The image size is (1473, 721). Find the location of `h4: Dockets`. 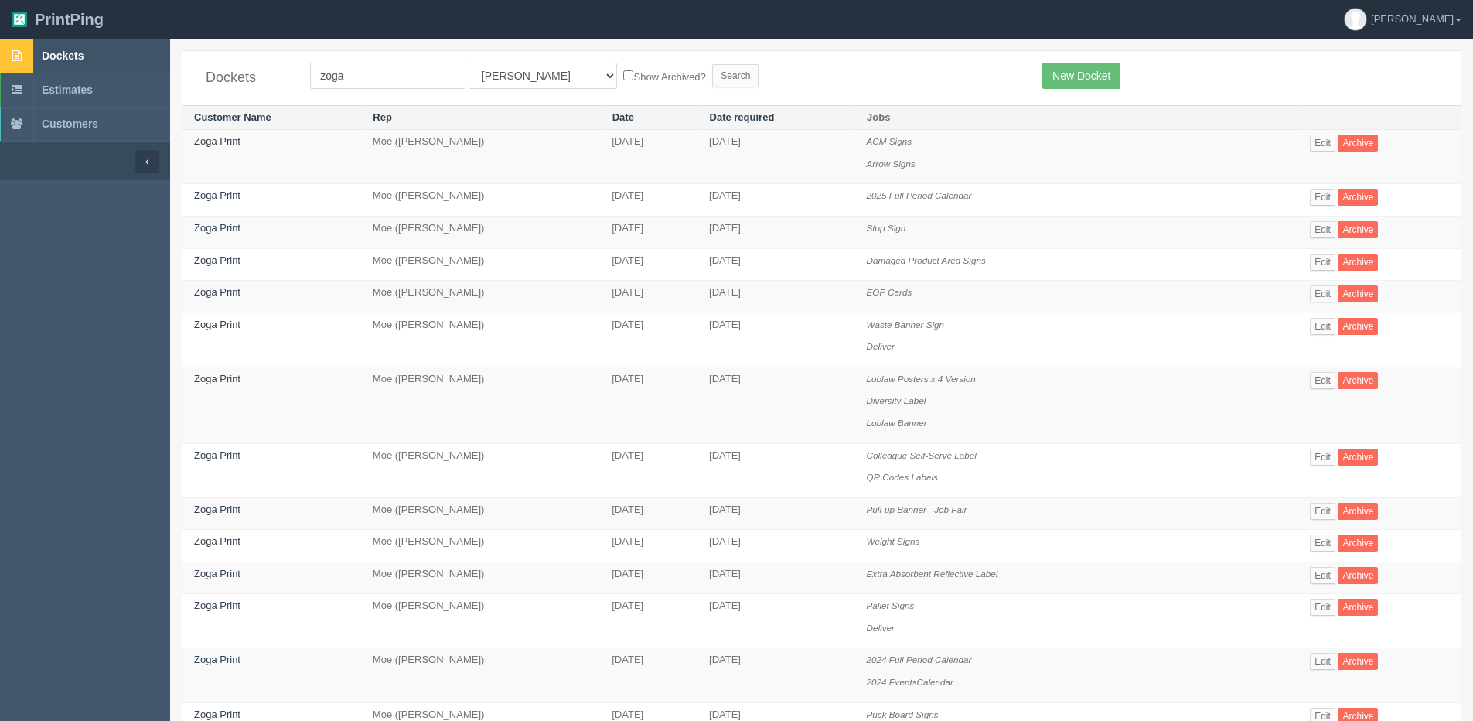

h4: Dockets is located at coordinates (246, 78).